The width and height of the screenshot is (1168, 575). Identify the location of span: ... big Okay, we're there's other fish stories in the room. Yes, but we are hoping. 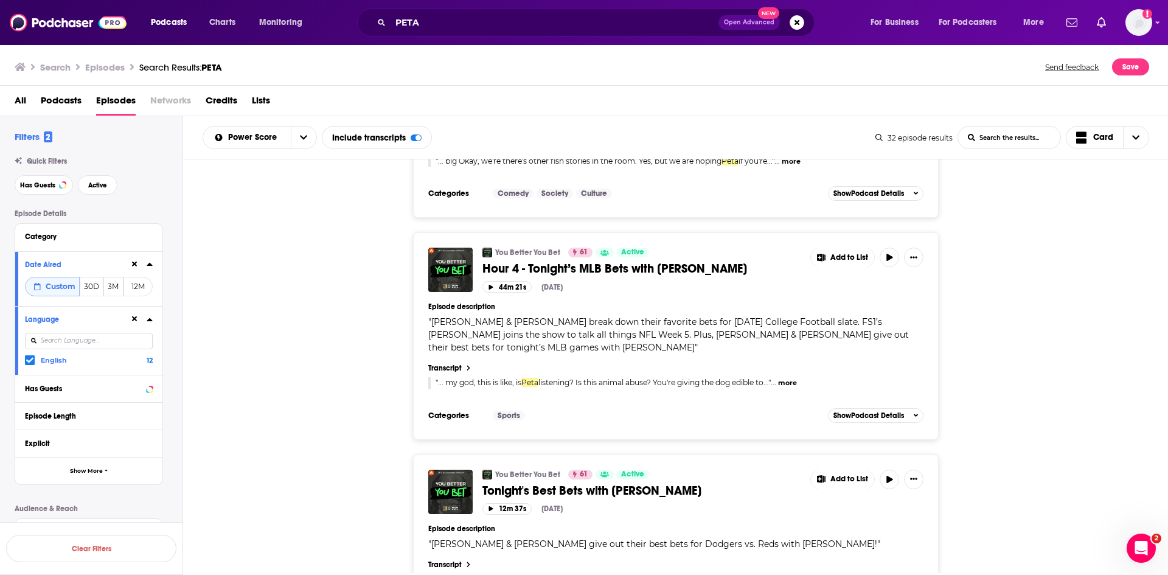
(580, 161).